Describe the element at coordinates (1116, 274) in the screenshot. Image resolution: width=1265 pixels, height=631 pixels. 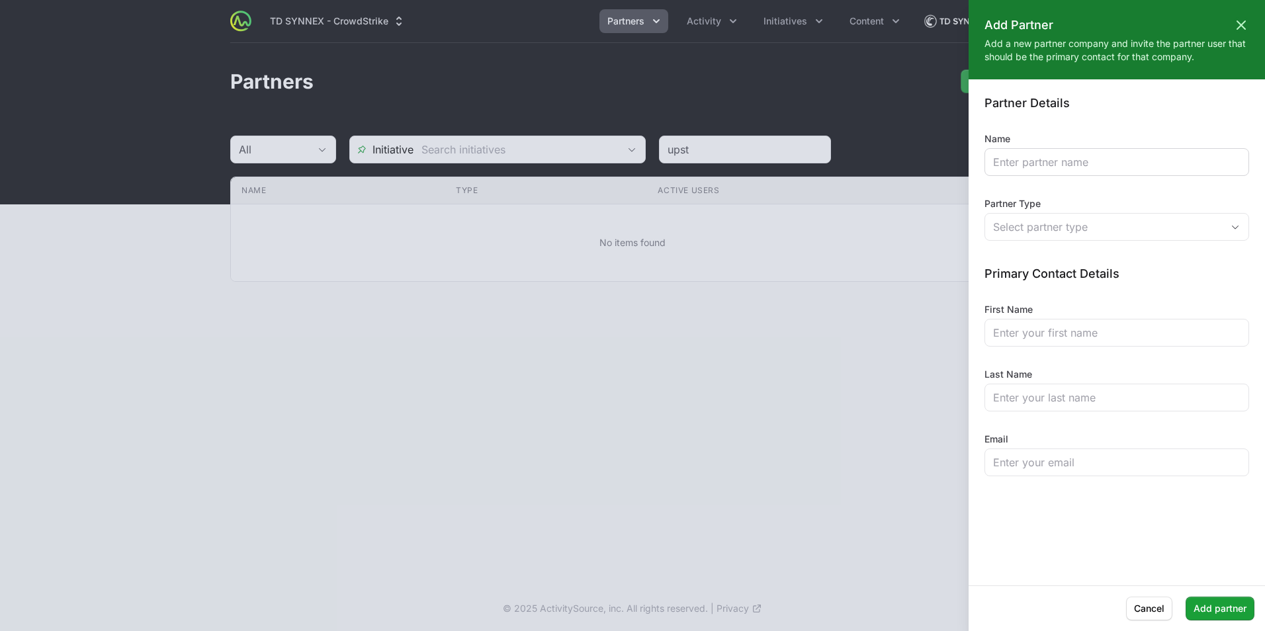
I see `h3: Primary Contact Details` at that location.